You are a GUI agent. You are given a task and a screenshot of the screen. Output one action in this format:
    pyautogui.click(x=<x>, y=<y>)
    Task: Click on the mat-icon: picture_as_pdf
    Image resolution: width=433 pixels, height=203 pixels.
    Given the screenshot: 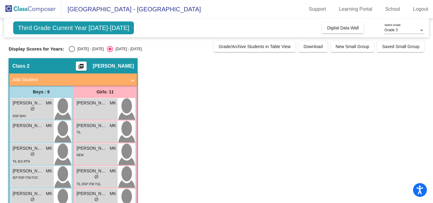 What is the action you would take?
    pyautogui.click(x=81, y=68)
    